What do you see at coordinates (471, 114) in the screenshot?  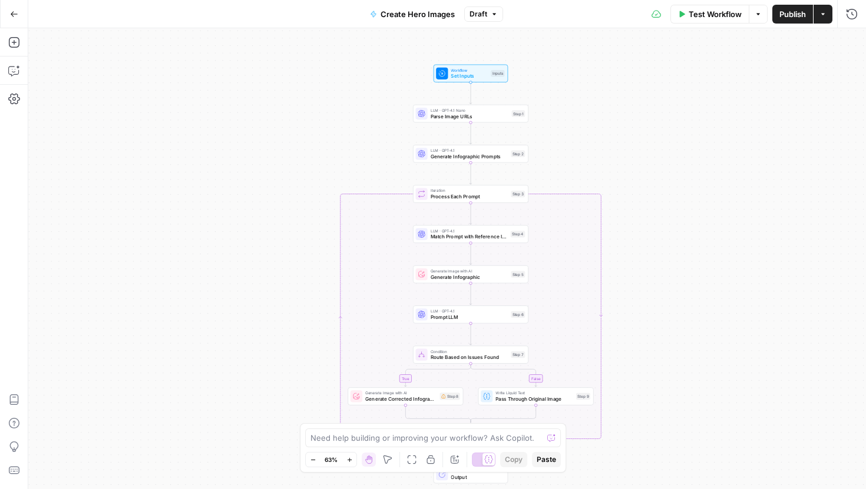 I see `div: LLM · GPT-4.1 NanoParse Image URLsStep 1` at bounding box center [471, 114].